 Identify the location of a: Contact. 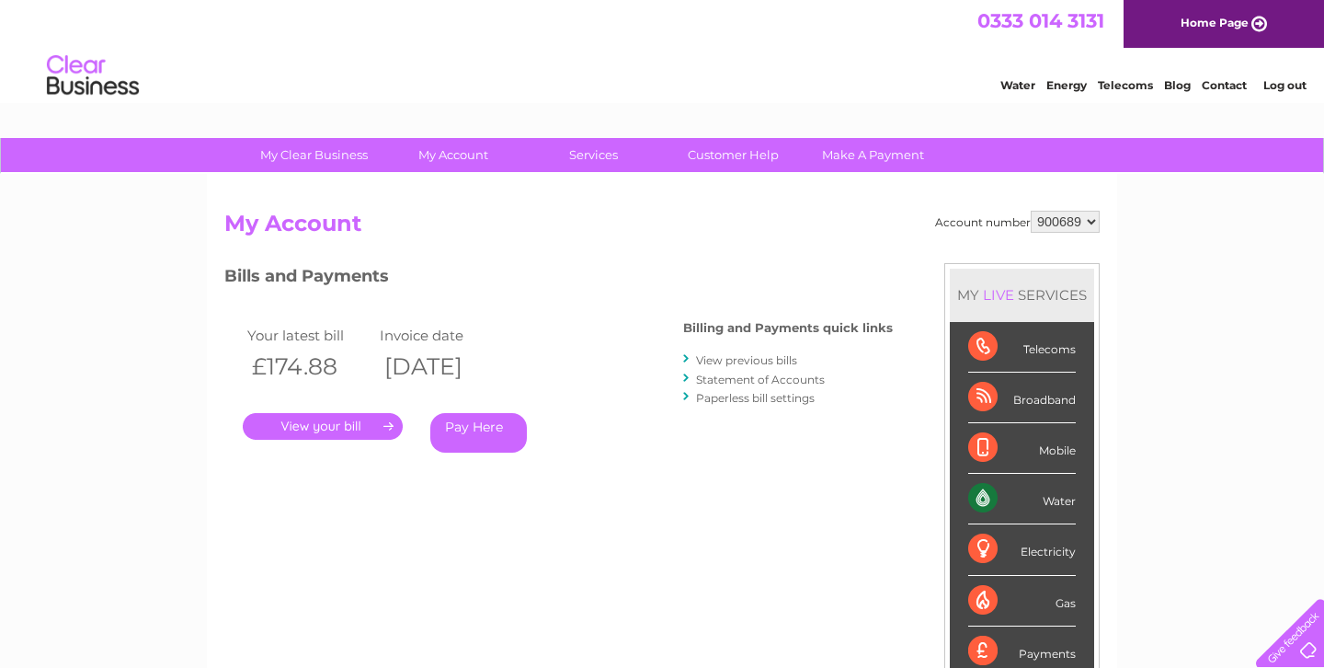
(1224, 85).